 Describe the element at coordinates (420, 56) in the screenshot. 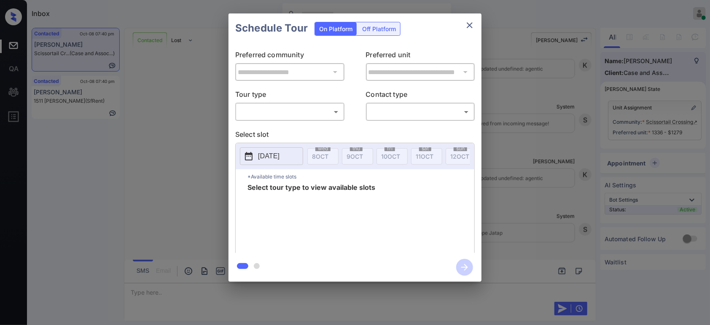

I see `p: Preferred unit` at that location.